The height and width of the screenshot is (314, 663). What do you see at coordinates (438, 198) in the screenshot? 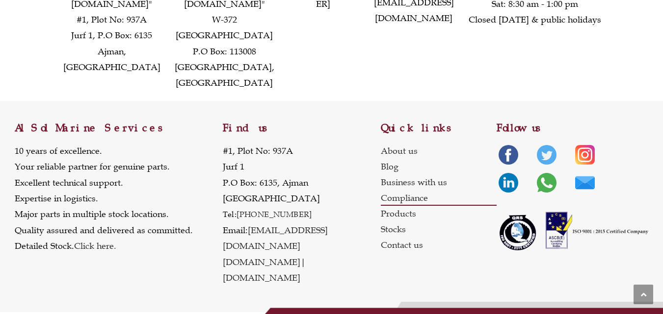
I see `a: Compliance` at bounding box center [438, 198].